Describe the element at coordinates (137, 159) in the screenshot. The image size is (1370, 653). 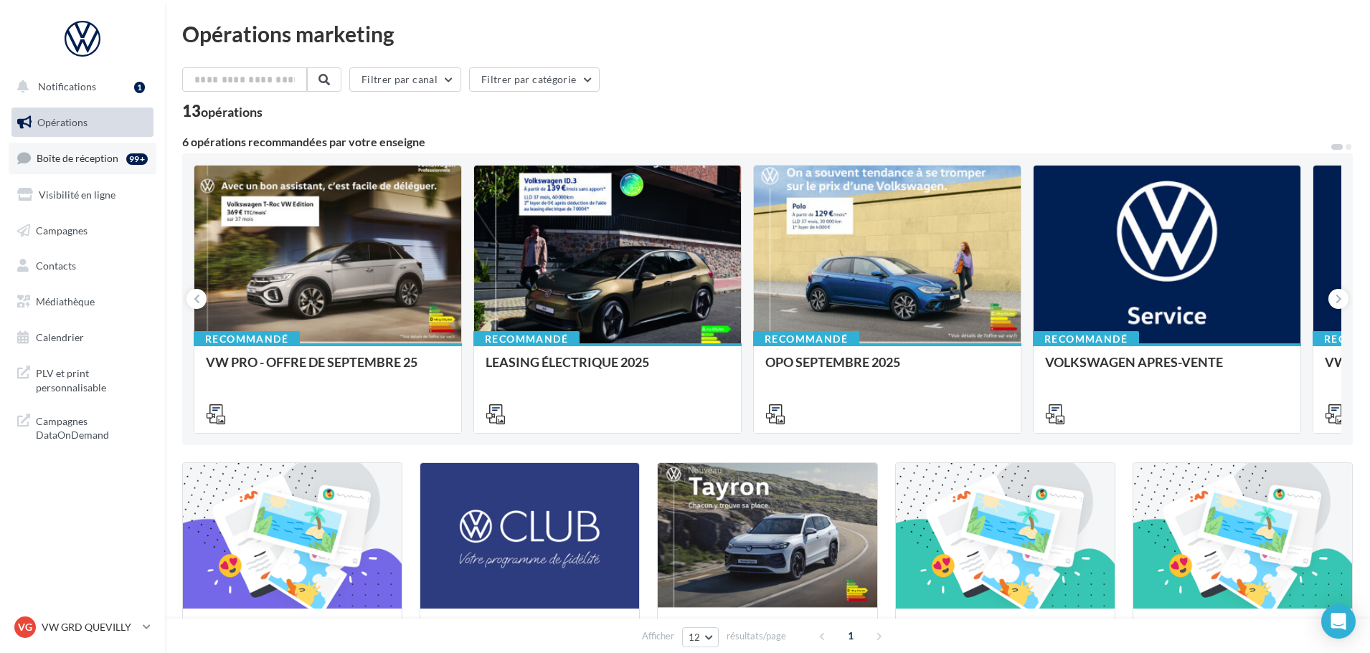
I see `div: 99+` at that location.